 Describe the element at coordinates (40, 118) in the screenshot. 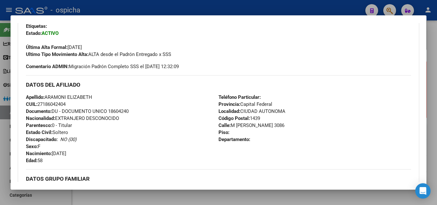

I see `strong: Nacionalidad:` at that location.